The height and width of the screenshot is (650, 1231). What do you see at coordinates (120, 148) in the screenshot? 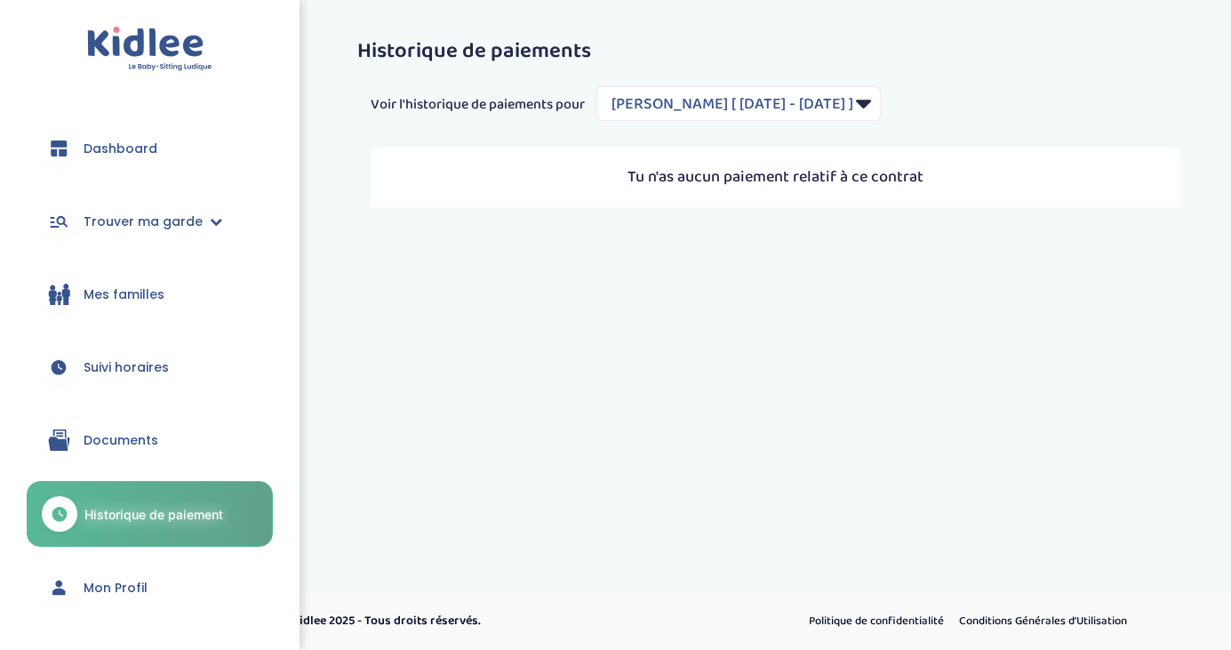
I see `span: Dashboard` at bounding box center [120, 148].